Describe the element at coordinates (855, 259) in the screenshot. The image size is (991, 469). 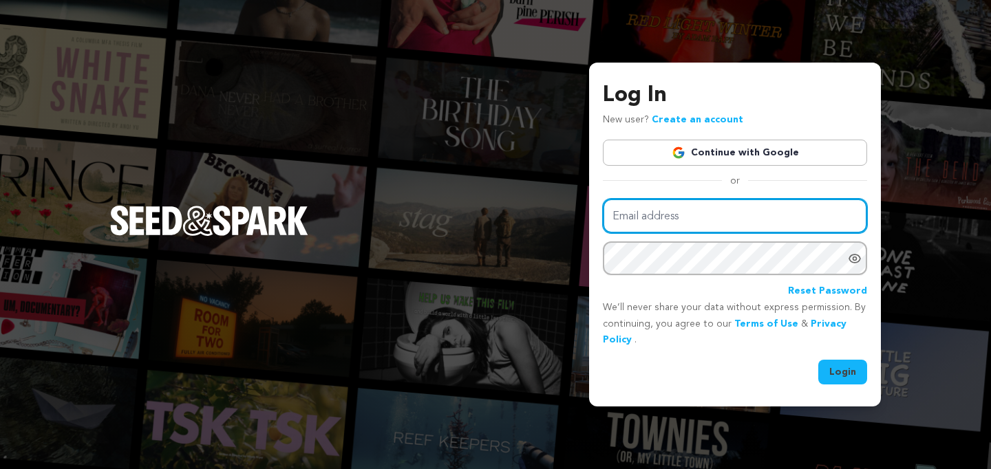
I see `a: Show password as plain text. Warning: this will display your password on the screen.` at that location.